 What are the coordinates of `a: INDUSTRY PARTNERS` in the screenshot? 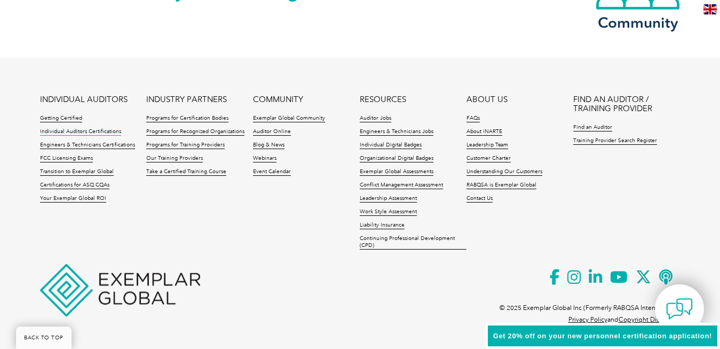 It's located at (186, 99).